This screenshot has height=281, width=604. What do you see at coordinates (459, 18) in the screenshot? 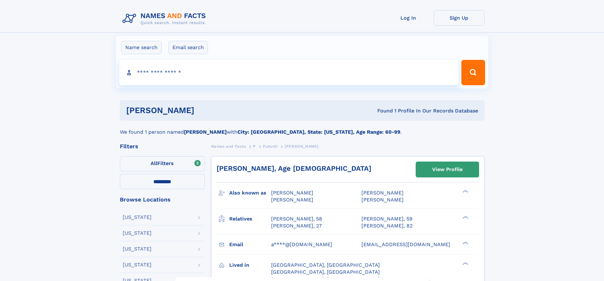
I see `a: Sign Up` at bounding box center [459, 18].